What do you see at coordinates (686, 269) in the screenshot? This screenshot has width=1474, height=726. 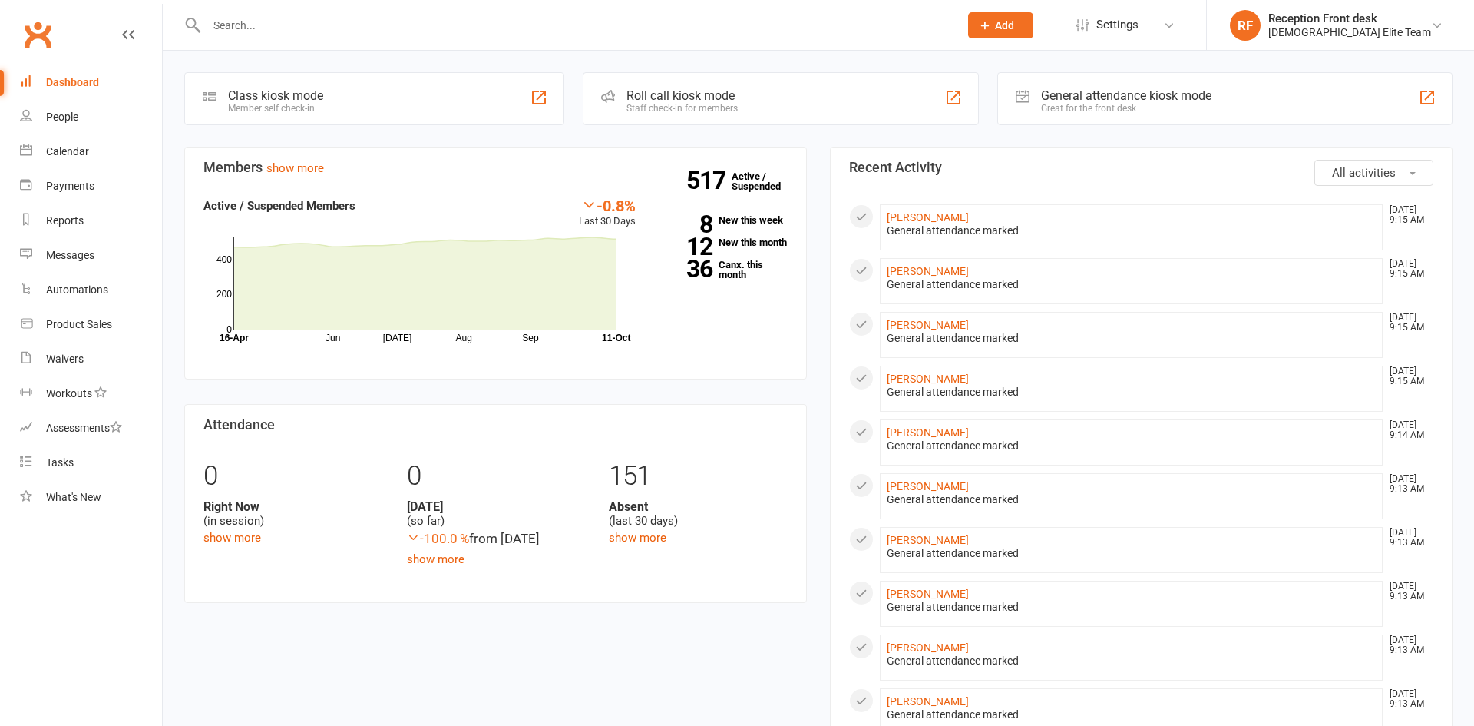 I see `strong: 36` at bounding box center [686, 269].